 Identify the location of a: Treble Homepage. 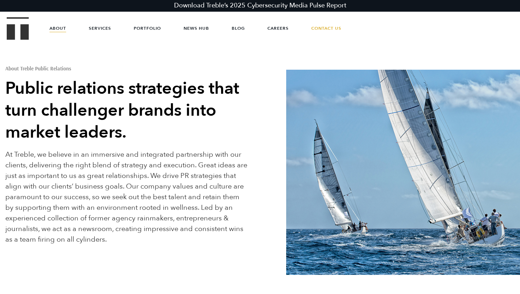
(18, 28).